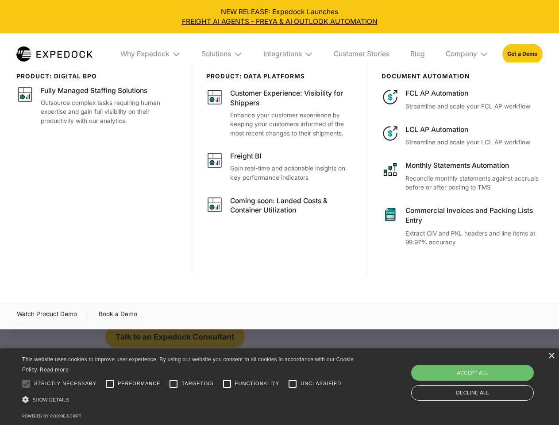 Image resolution: width=559 pixels, height=425 pixels. I want to click on p: Streamline and scale your LCL AP workflow, so click(474, 142).